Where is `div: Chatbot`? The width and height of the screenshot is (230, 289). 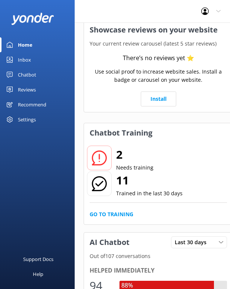
div: Chatbot is located at coordinates (27, 75).